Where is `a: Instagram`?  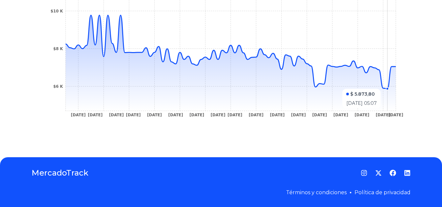 a: Instagram is located at coordinates (364, 173).